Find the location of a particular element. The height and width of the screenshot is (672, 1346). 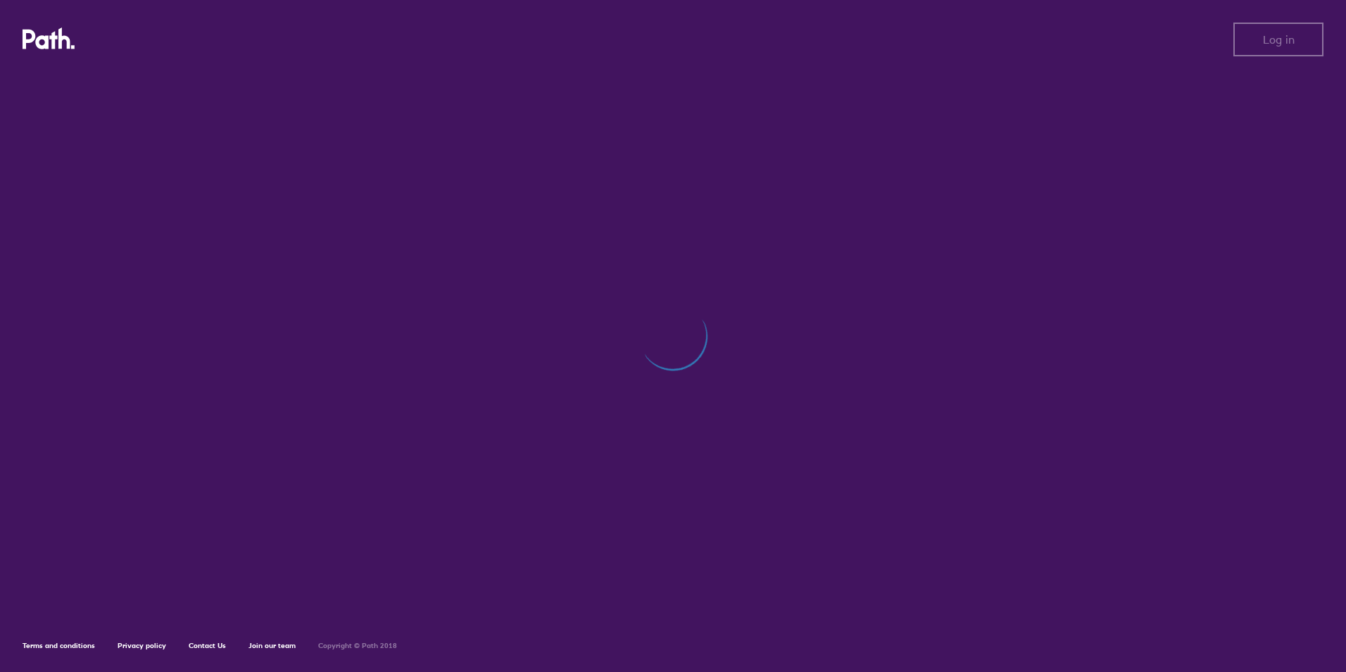

span: Log in is located at coordinates (1278, 39).